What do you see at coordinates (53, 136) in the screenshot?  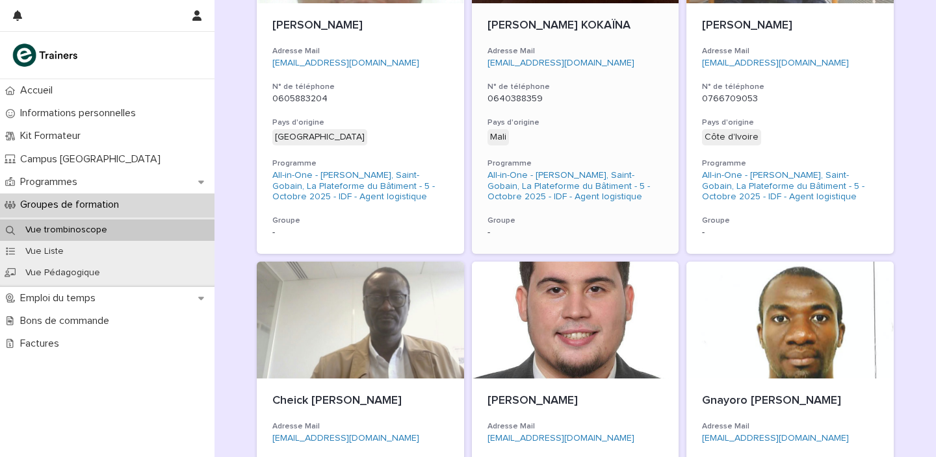 I see `p: Kit Formateur` at bounding box center [53, 136].